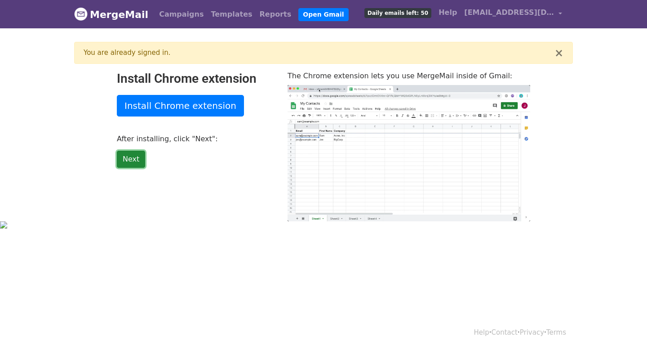 The image size is (647, 350). Describe the element at coordinates (556, 332) in the screenshot. I see `a: Terms` at that location.